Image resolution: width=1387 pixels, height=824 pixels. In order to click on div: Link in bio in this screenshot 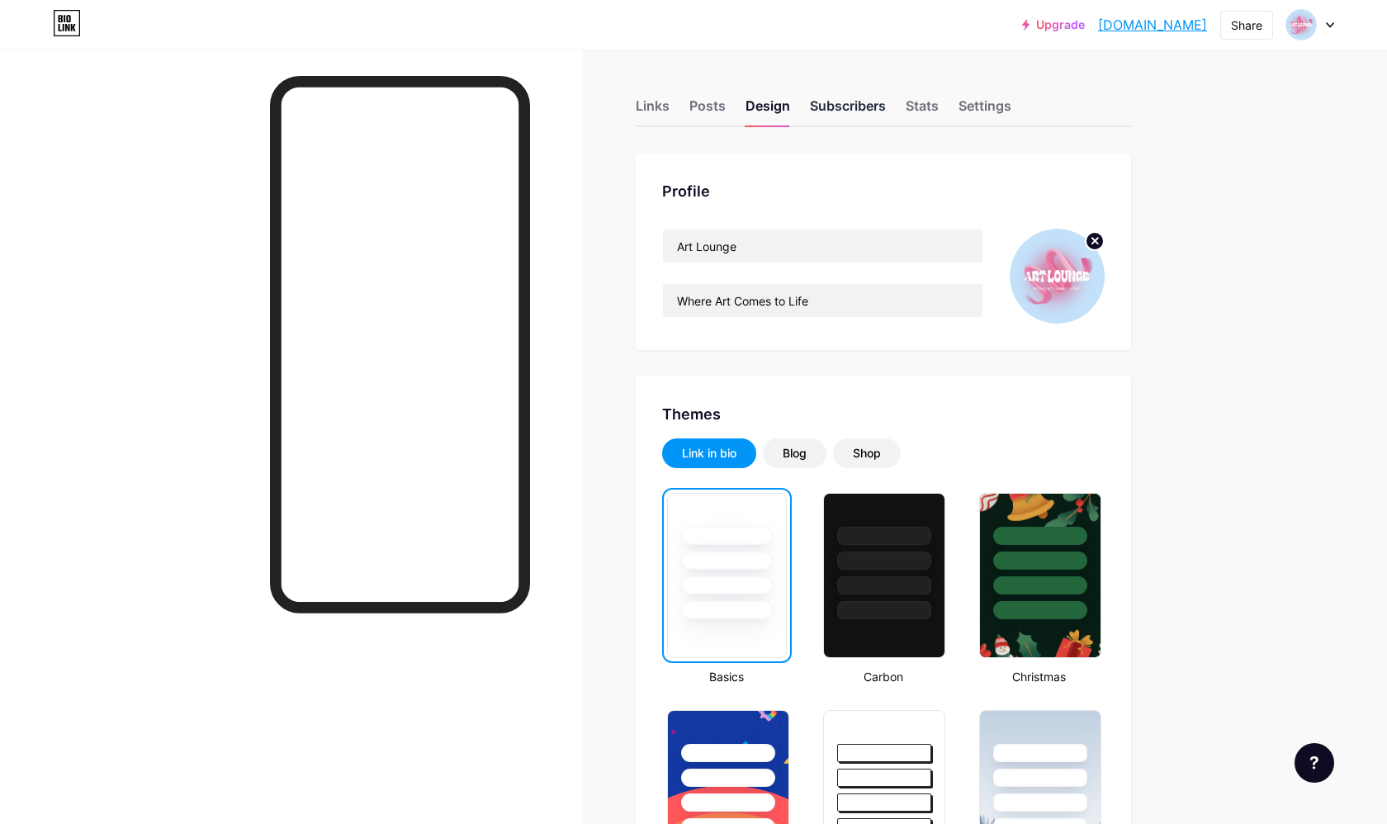, I will do `click(709, 453)`.